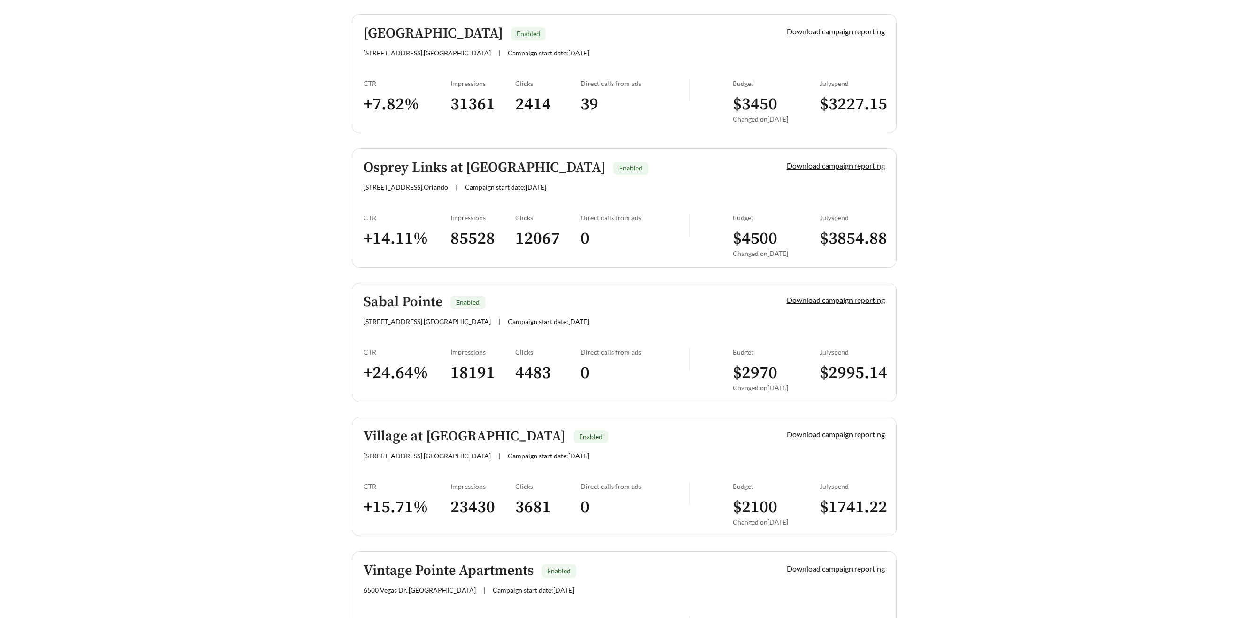  Describe the element at coordinates (407, 239) in the screenshot. I see `h3: + 14.11 %` at that location.